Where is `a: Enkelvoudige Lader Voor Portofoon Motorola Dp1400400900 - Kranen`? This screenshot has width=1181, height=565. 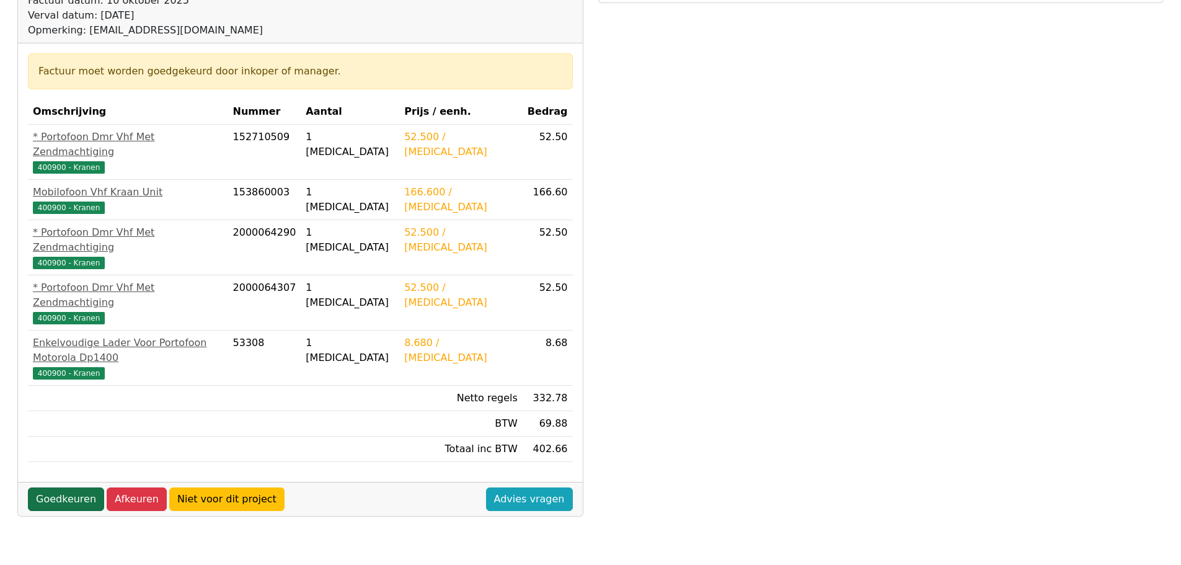 a: Enkelvoudige Lader Voor Portofoon Motorola Dp1400400900 - Kranen is located at coordinates (128, 358).